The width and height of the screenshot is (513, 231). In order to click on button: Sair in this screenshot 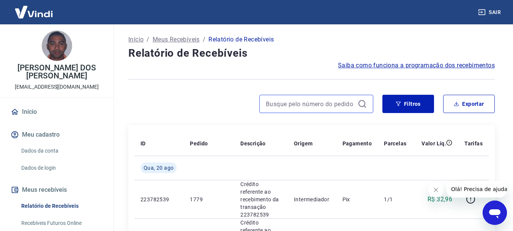, I will do `click(490, 12)`.